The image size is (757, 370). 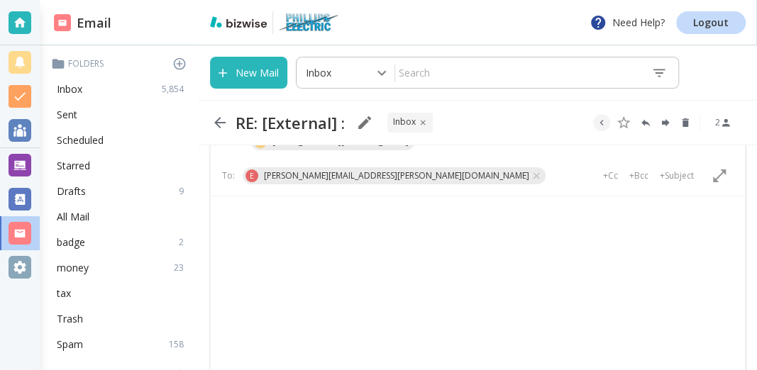 I want to click on div: Spam158, so click(x=121, y=345).